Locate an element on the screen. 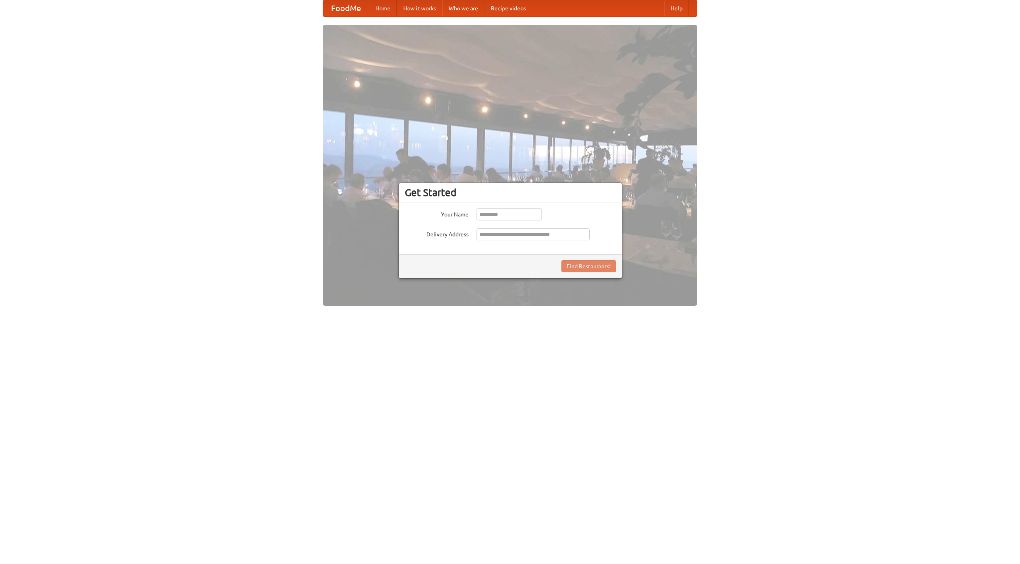  a: Who we are is located at coordinates (463, 8).